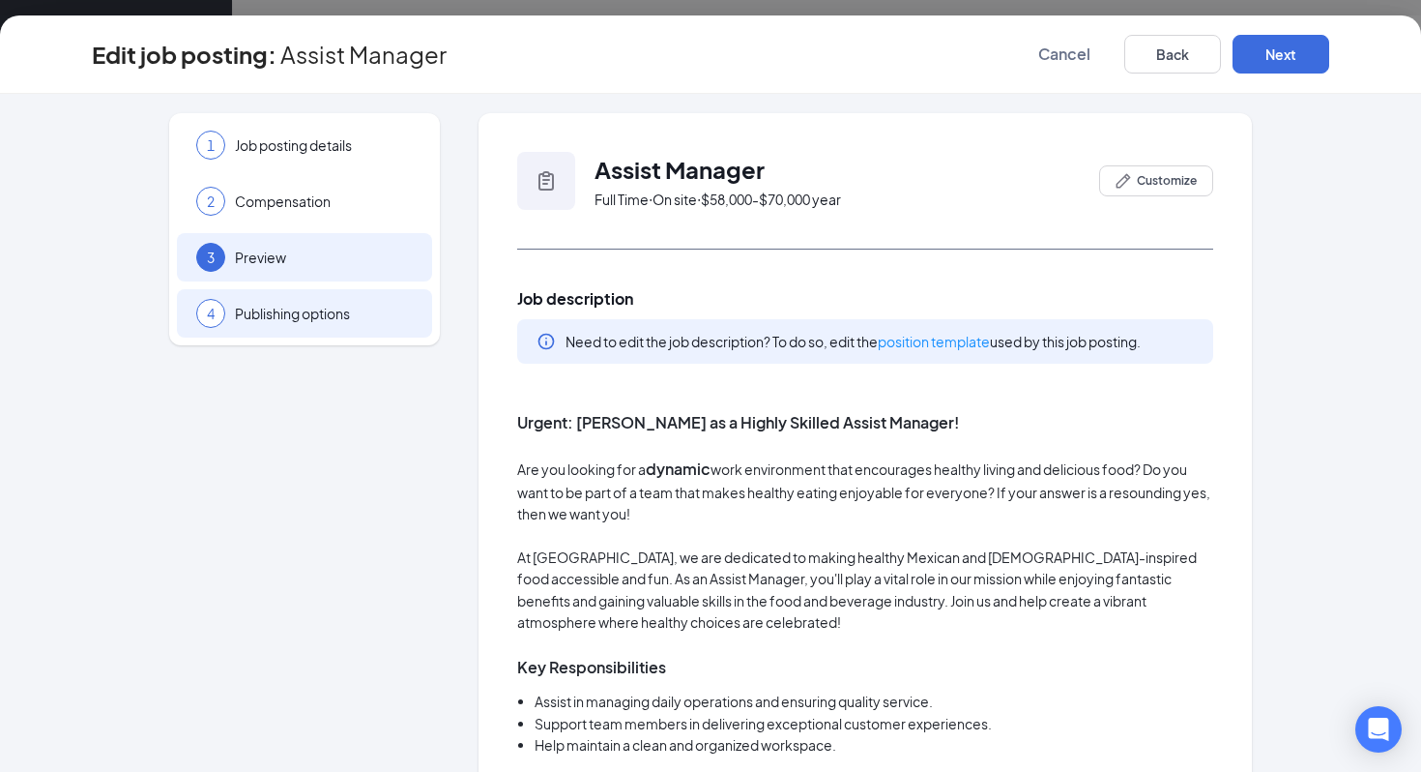 Image resolution: width=1421 pixels, height=772 pixels. I want to click on button: Cancel, so click(1065, 54).